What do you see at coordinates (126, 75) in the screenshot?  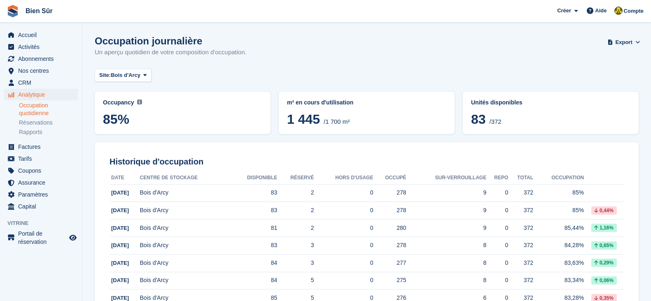 I see `span: Bois d'Arcy` at bounding box center [126, 75].